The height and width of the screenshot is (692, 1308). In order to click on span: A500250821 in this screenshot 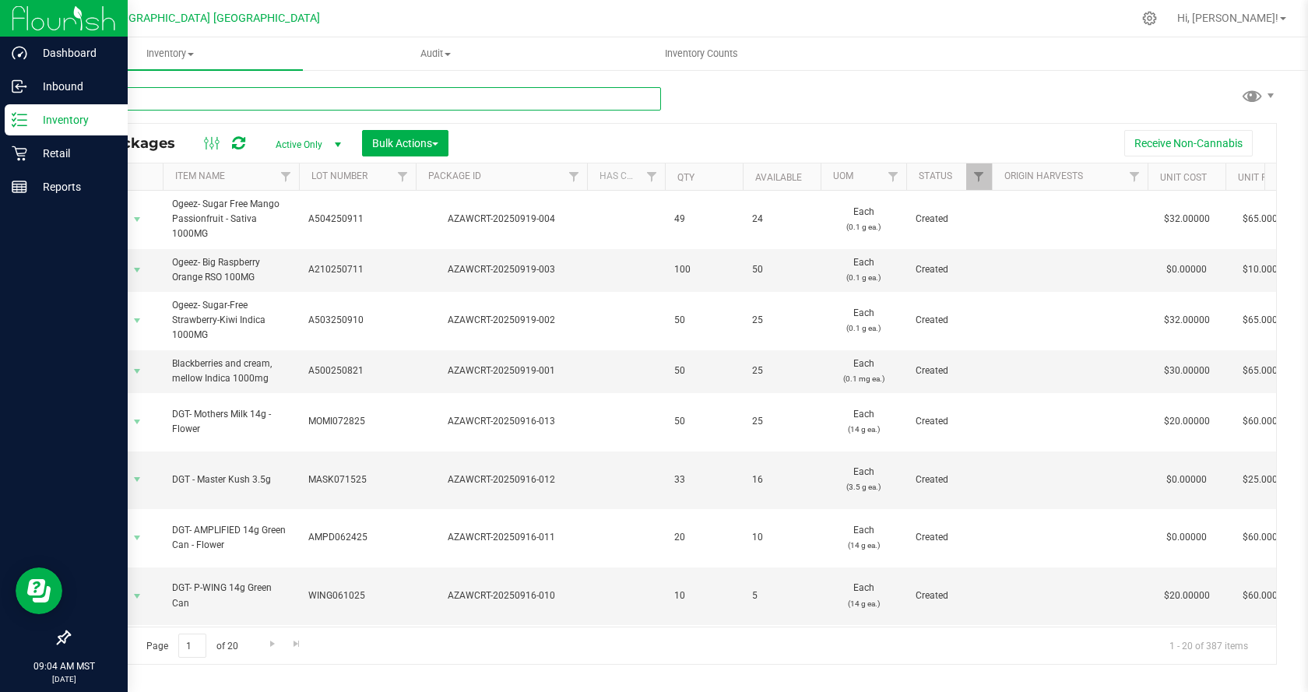, I will do `click(357, 371)`.